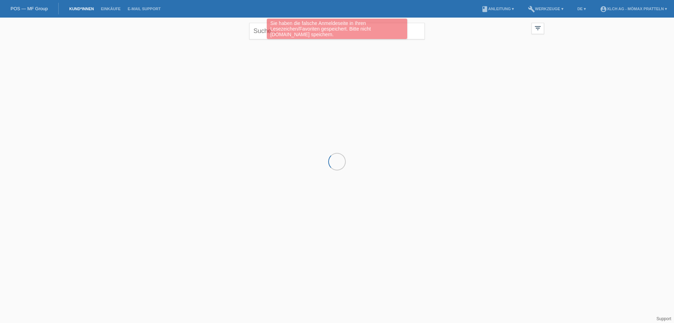 The width and height of the screenshot is (674, 323). What do you see at coordinates (81, 9) in the screenshot?
I see `a: Kund*innen` at bounding box center [81, 9].